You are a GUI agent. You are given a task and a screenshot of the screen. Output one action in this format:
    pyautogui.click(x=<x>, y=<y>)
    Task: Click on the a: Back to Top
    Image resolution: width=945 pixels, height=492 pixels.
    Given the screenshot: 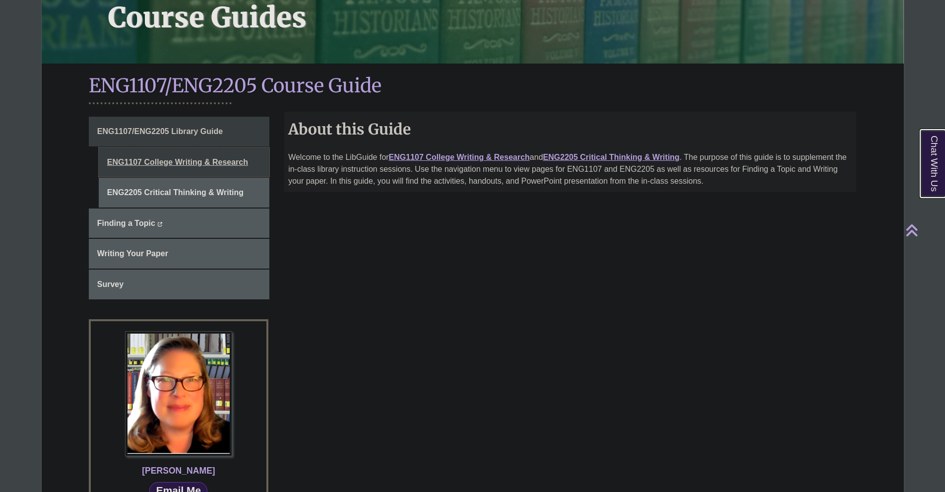 What is the action you would take?
    pyautogui.click(x=924, y=230)
    